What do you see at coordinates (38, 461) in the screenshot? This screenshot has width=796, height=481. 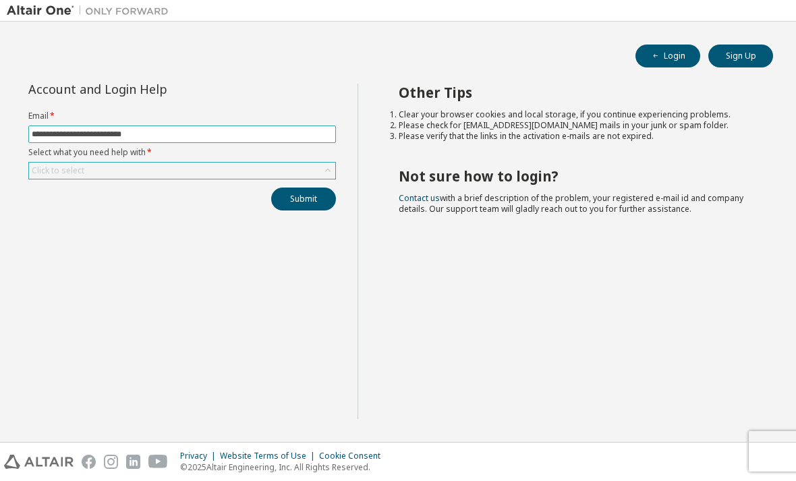 I see `img: altair_logo.svg` at bounding box center [38, 461].